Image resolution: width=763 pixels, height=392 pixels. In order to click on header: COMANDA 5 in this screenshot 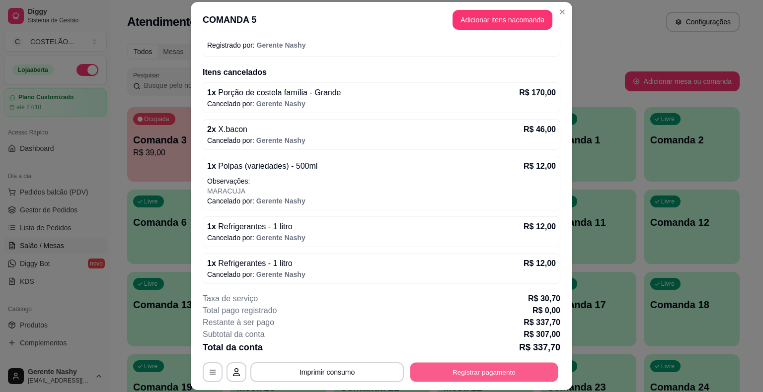, I will do `click(381, 20)`.